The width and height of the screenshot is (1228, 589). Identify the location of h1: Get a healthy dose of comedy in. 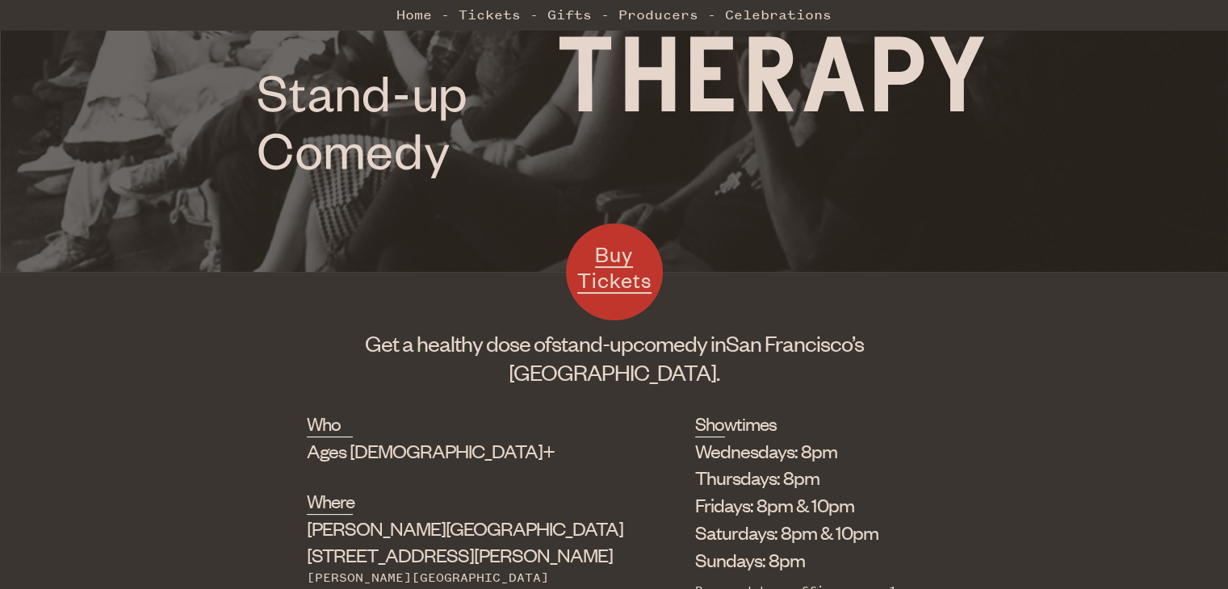
(614, 358).